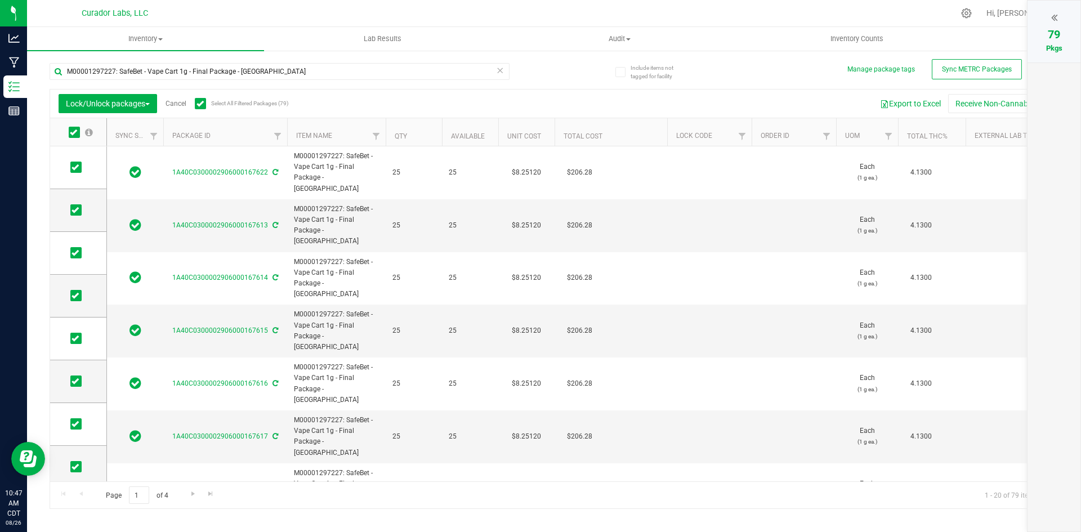 Image resolution: width=1081 pixels, height=532 pixels. What do you see at coordinates (524, 136) in the screenshot?
I see `a: Unit Cost` at bounding box center [524, 136].